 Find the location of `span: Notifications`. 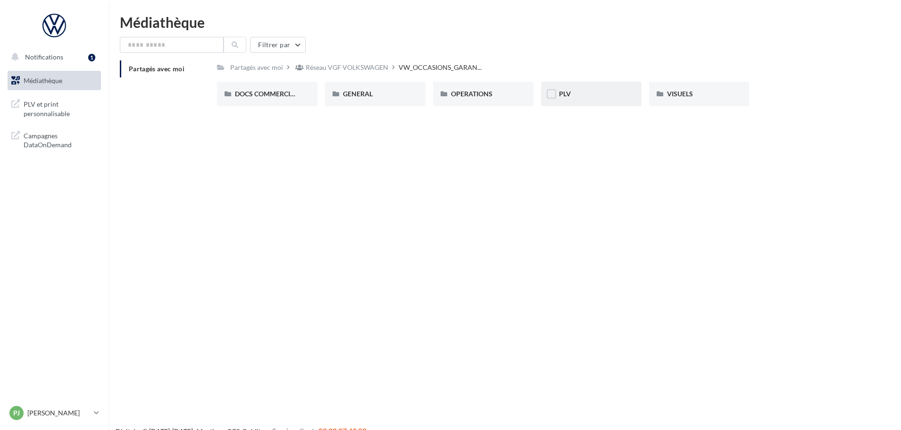

span: Notifications is located at coordinates (44, 57).